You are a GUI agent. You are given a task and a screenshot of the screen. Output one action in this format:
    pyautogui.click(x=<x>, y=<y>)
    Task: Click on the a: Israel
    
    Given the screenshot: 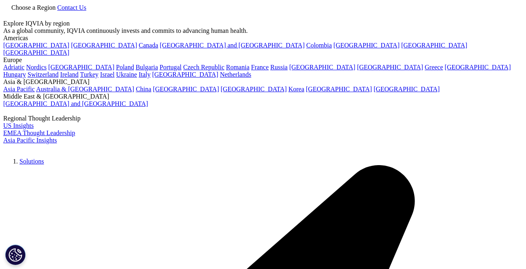 What is the action you would take?
    pyautogui.click(x=107, y=74)
    